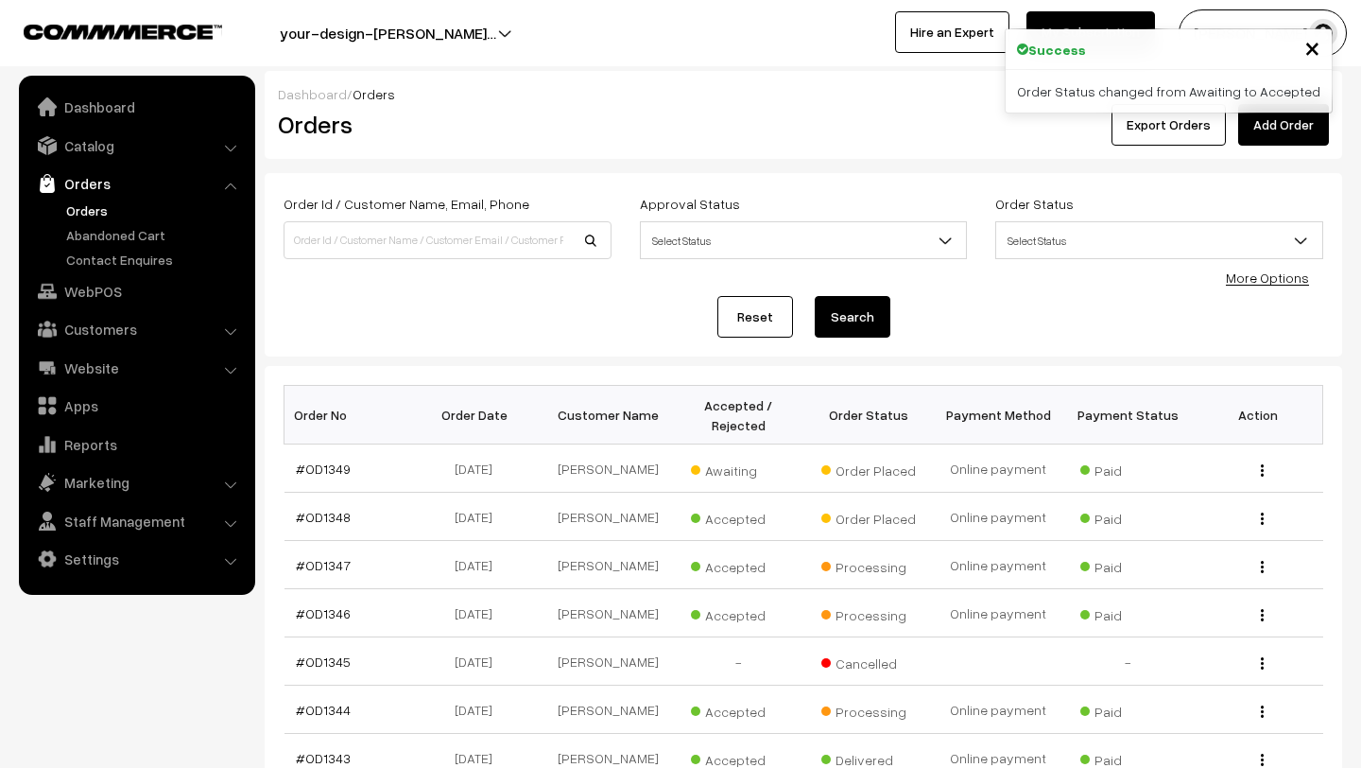  I want to click on a: Reset, so click(755, 317).